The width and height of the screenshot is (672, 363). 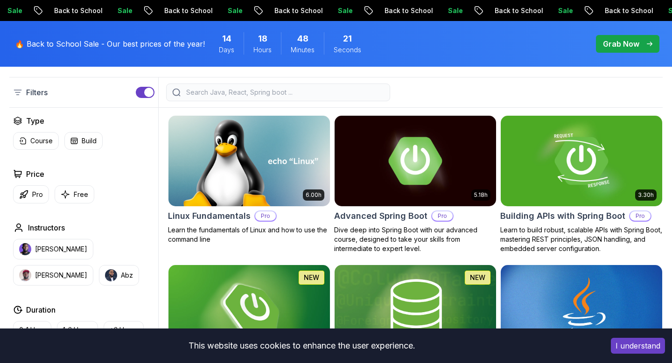 I want to click on p: 3.30h, so click(x=646, y=195).